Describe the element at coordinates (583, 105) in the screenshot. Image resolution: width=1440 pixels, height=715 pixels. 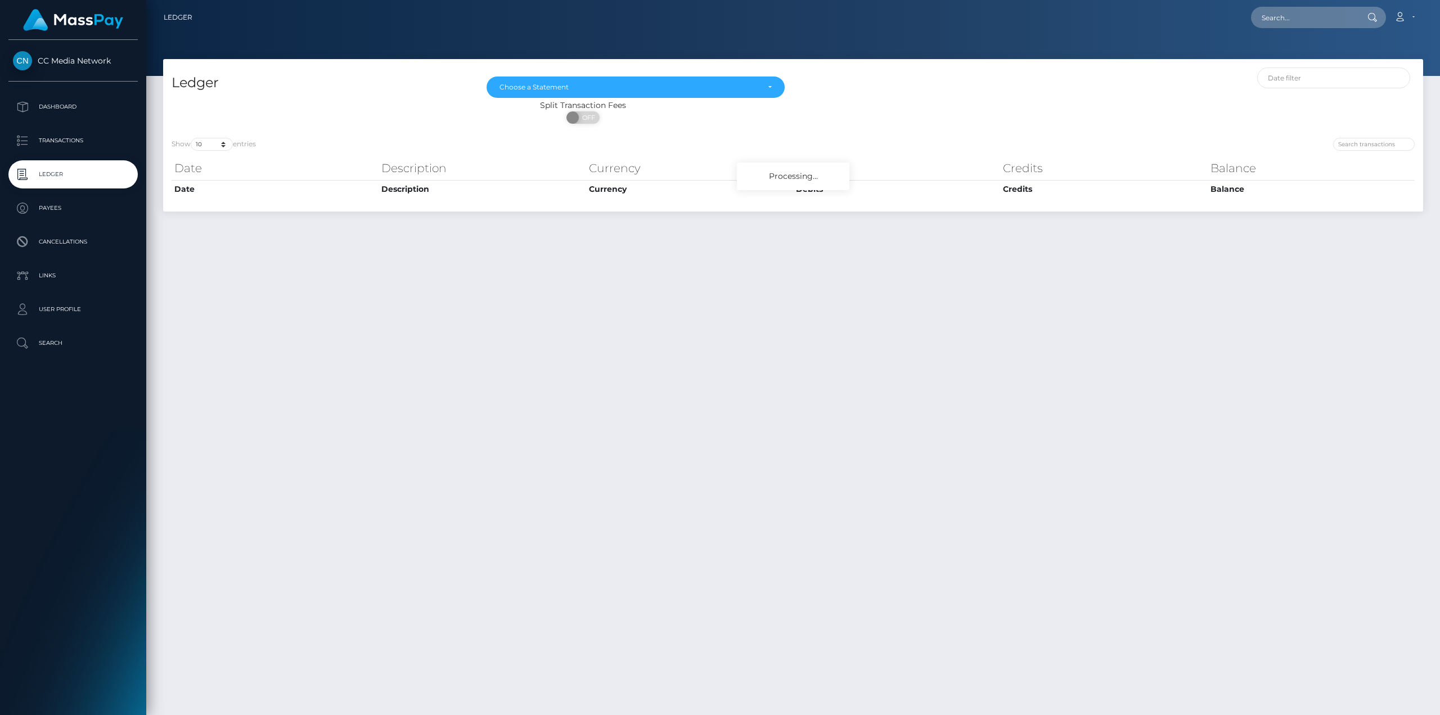
I see `div: Split Transaction Fees` at that location.